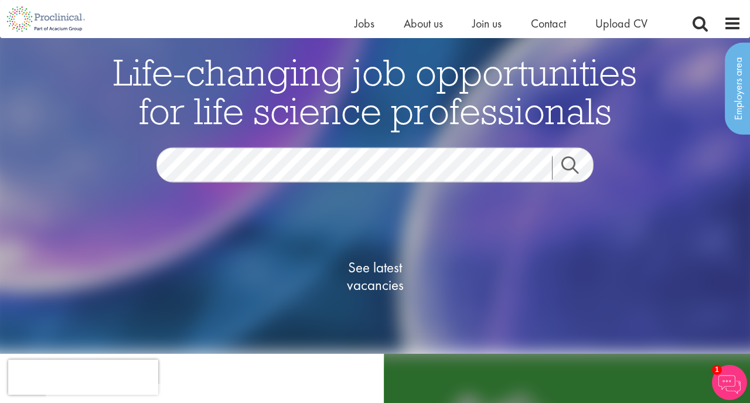 Image resolution: width=750 pixels, height=403 pixels. What do you see at coordinates (730, 383) in the screenshot?
I see `img: Chatbot` at bounding box center [730, 383].